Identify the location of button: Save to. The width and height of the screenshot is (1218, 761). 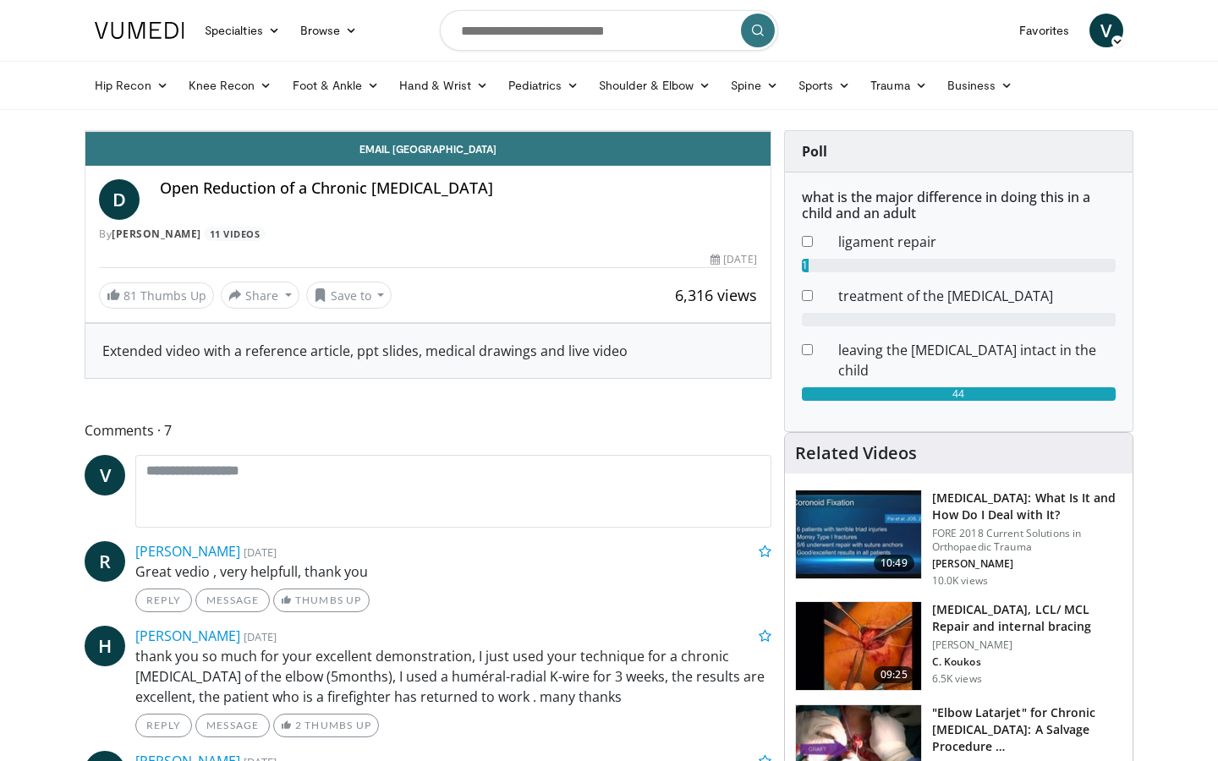
(349, 295).